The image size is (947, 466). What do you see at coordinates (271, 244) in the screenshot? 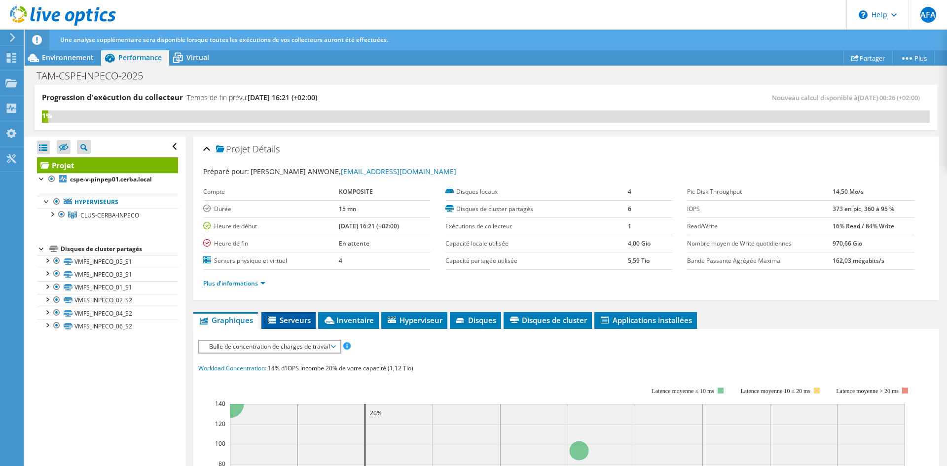
I see `label: Heure de fin` at bounding box center [271, 244].